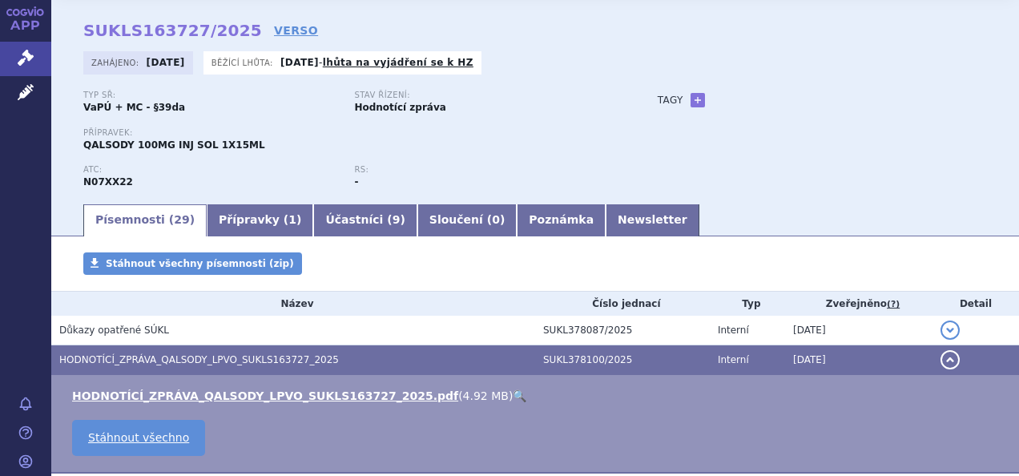 This screenshot has width=1019, height=476. Describe the element at coordinates (296, 30) in the screenshot. I see `a: VERSO` at that location.